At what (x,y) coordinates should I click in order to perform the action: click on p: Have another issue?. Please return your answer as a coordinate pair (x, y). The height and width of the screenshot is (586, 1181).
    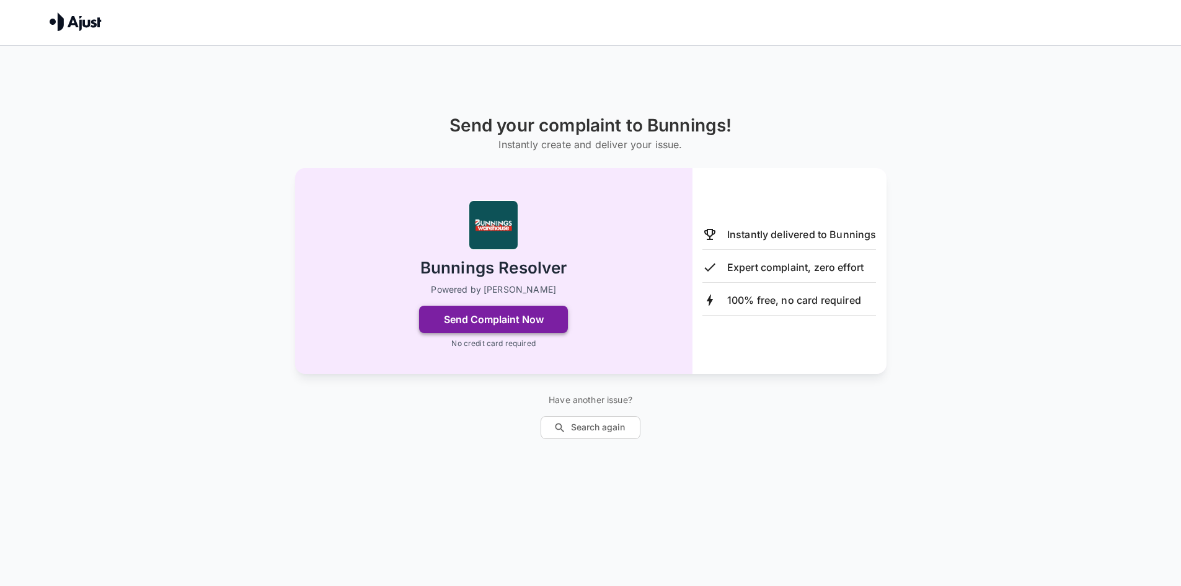
    Looking at the image, I should click on (590, 400).